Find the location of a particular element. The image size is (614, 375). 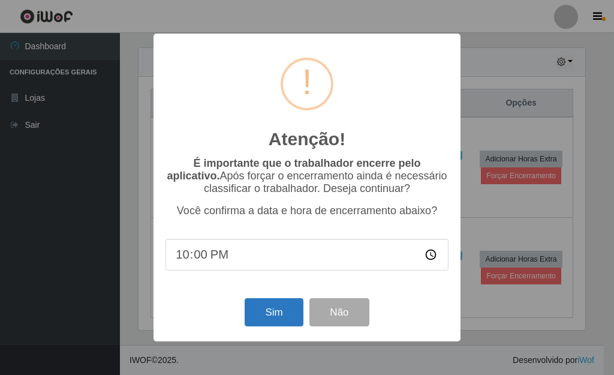

button: Sim is located at coordinates (273, 312).